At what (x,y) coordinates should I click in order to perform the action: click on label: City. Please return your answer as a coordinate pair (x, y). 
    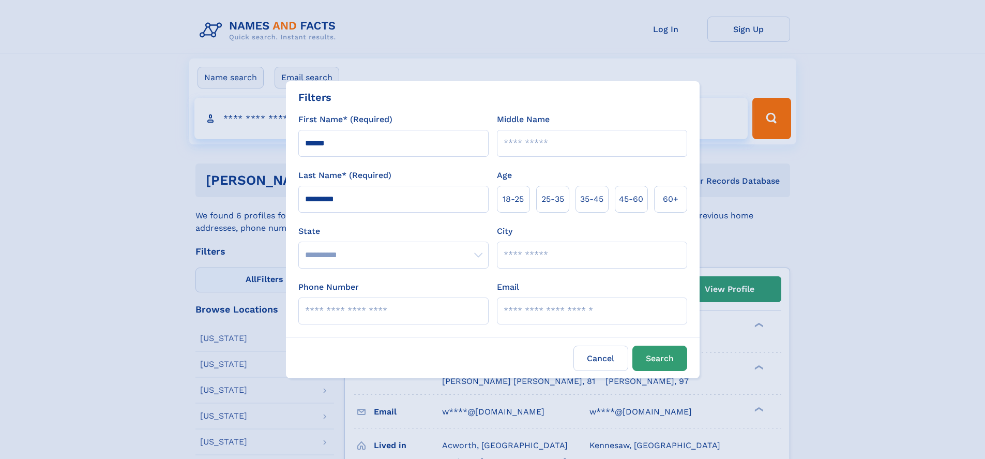
    Looking at the image, I should click on (505, 231).